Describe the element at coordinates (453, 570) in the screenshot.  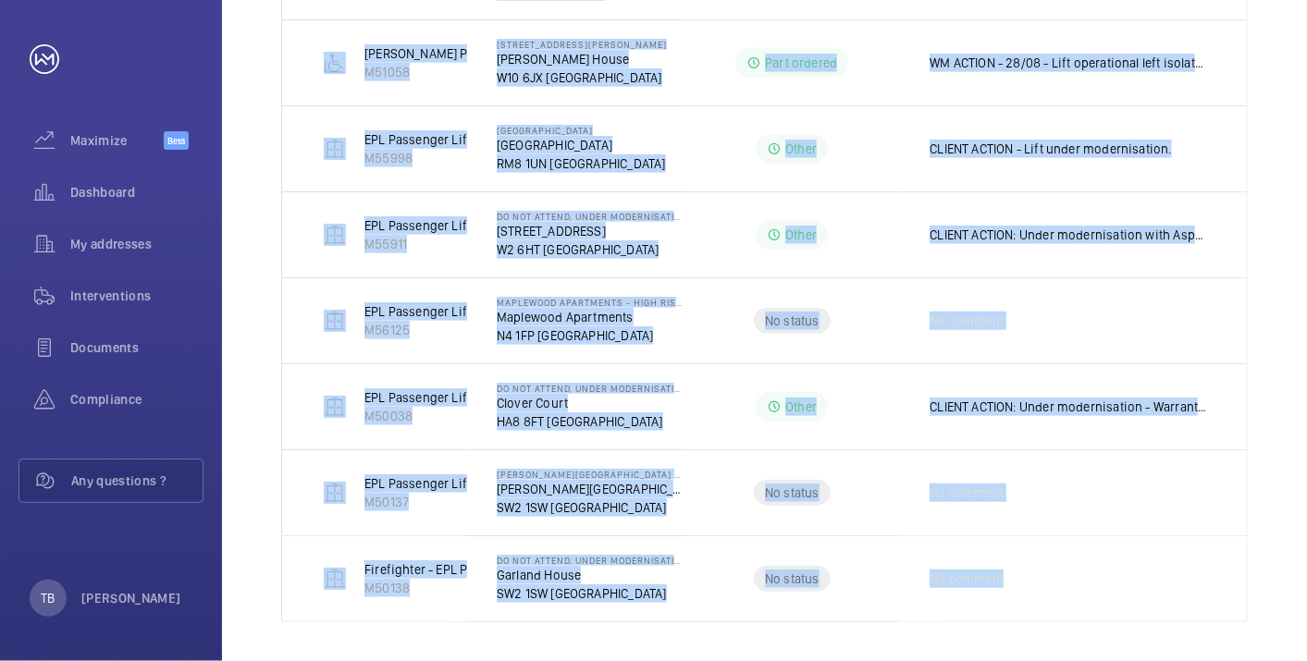
I see `p: Firefighter - EPL Passenger Lift` at that location.